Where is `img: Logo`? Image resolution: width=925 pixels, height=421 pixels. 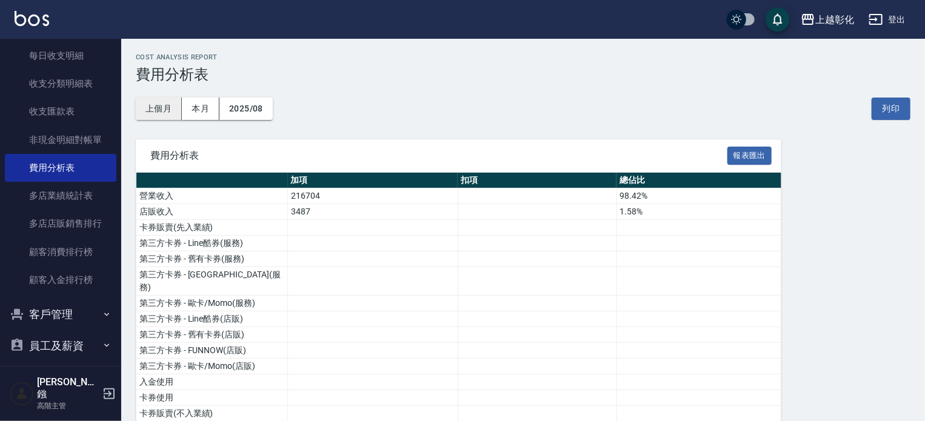 img: Logo is located at coordinates (32, 18).